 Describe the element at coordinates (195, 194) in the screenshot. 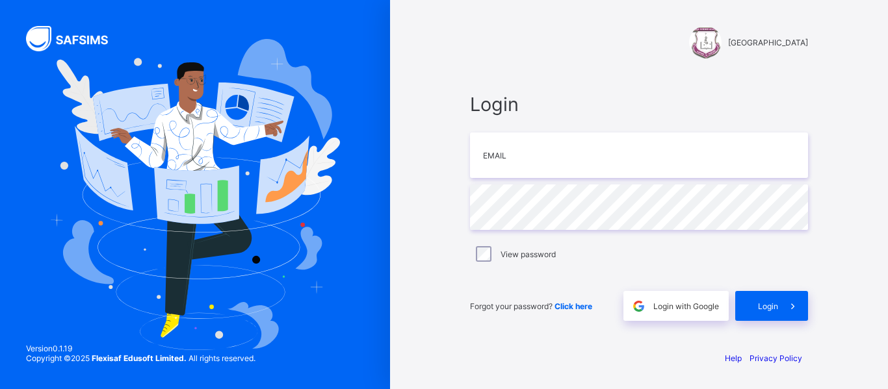

I see `img: Hero Image` at that location.